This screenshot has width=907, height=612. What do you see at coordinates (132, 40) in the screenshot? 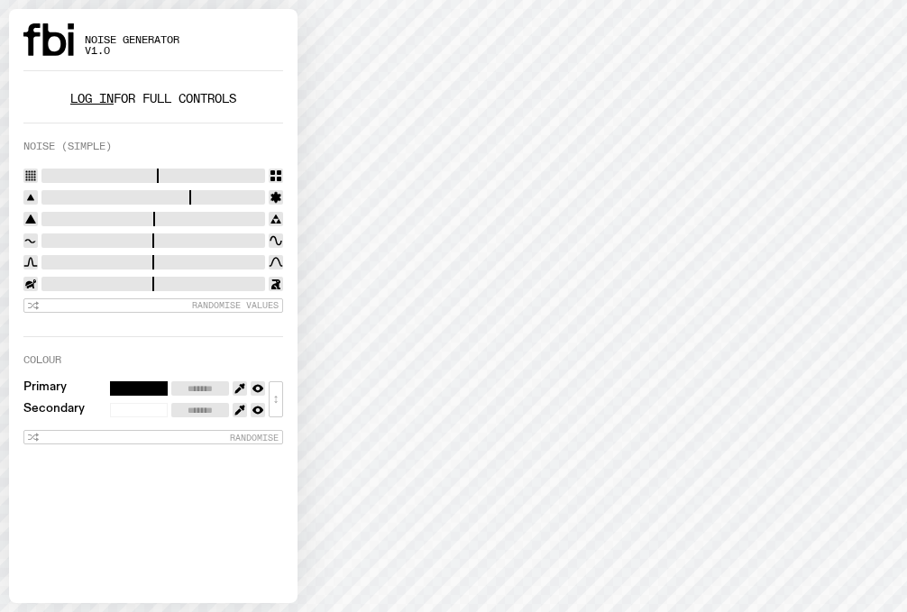
I see `span: Noise Generator` at bounding box center [132, 40].